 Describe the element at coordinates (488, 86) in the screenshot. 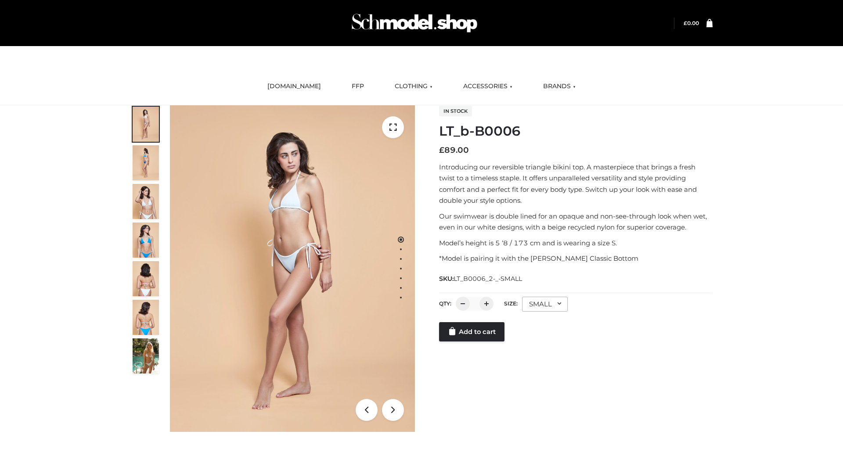

I see `a: ACCESSORIES` at that location.